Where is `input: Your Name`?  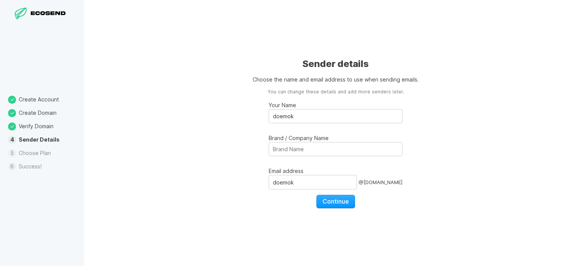
input: Your Name is located at coordinates (336, 116).